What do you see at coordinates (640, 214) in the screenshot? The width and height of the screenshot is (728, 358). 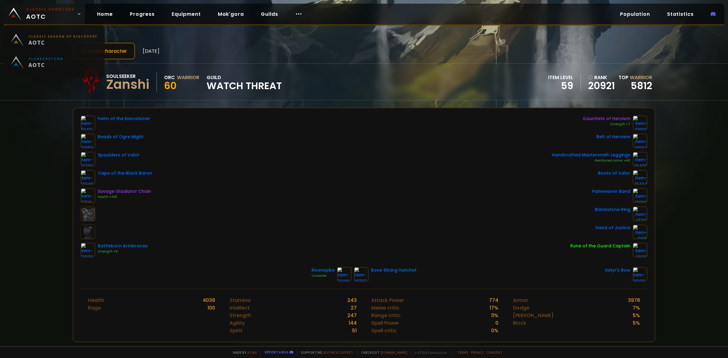 I see `img: item-17713` at bounding box center [640, 214].